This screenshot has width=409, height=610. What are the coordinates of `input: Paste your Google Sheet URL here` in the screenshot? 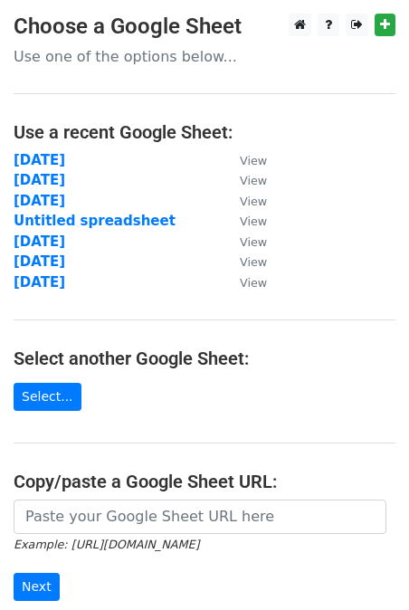 It's located at (200, 517).